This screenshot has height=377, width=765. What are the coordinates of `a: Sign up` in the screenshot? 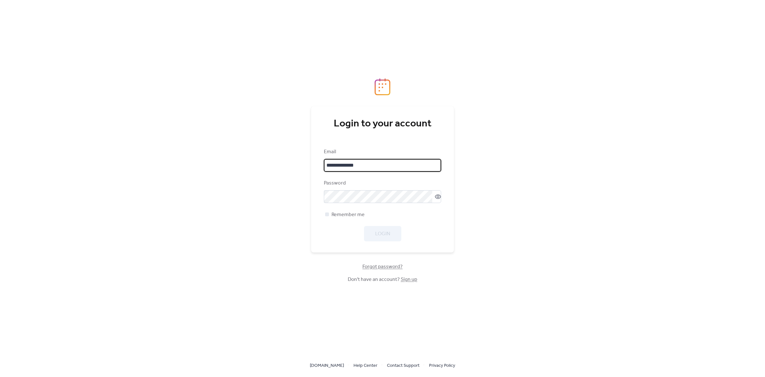 It's located at (409, 279).